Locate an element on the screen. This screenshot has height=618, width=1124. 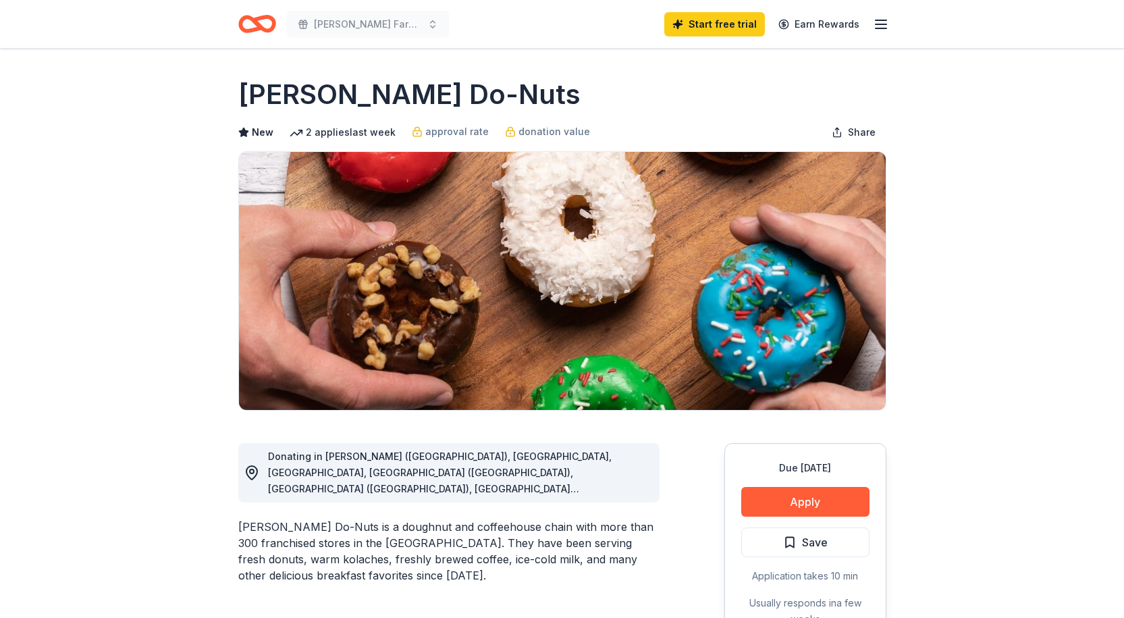
button: Apply is located at coordinates (806, 502).